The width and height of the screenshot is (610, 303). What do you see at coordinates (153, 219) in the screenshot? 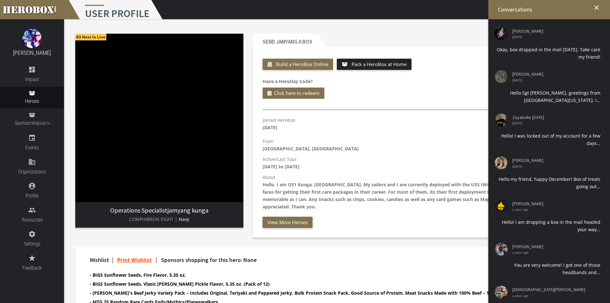
I see `span: COMPHIBRON EIGHT |` at bounding box center [153, 219].